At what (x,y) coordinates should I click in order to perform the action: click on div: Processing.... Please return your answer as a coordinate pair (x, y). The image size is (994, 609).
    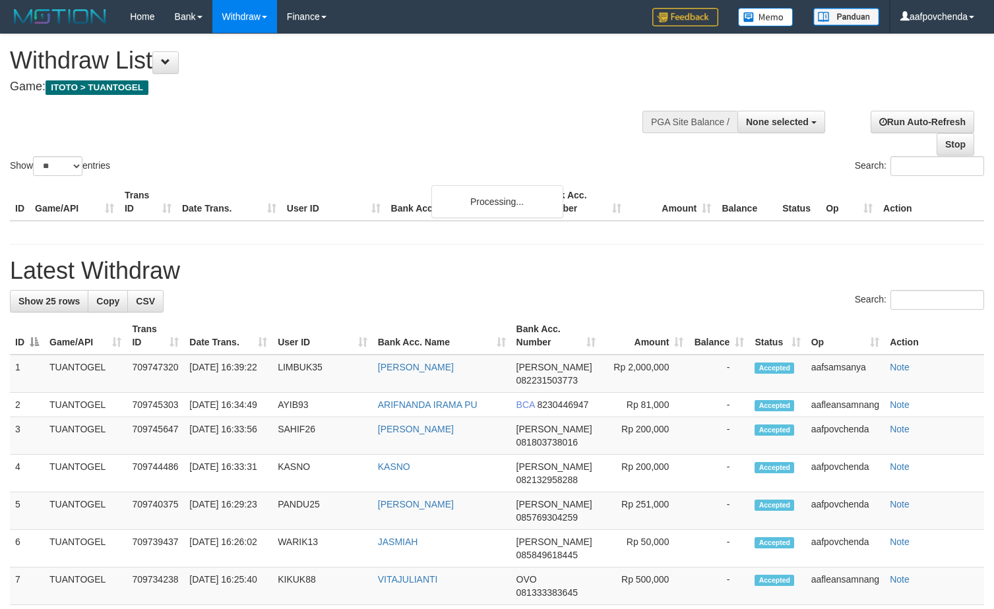
    Looking at the image, I should click on (497, 202).